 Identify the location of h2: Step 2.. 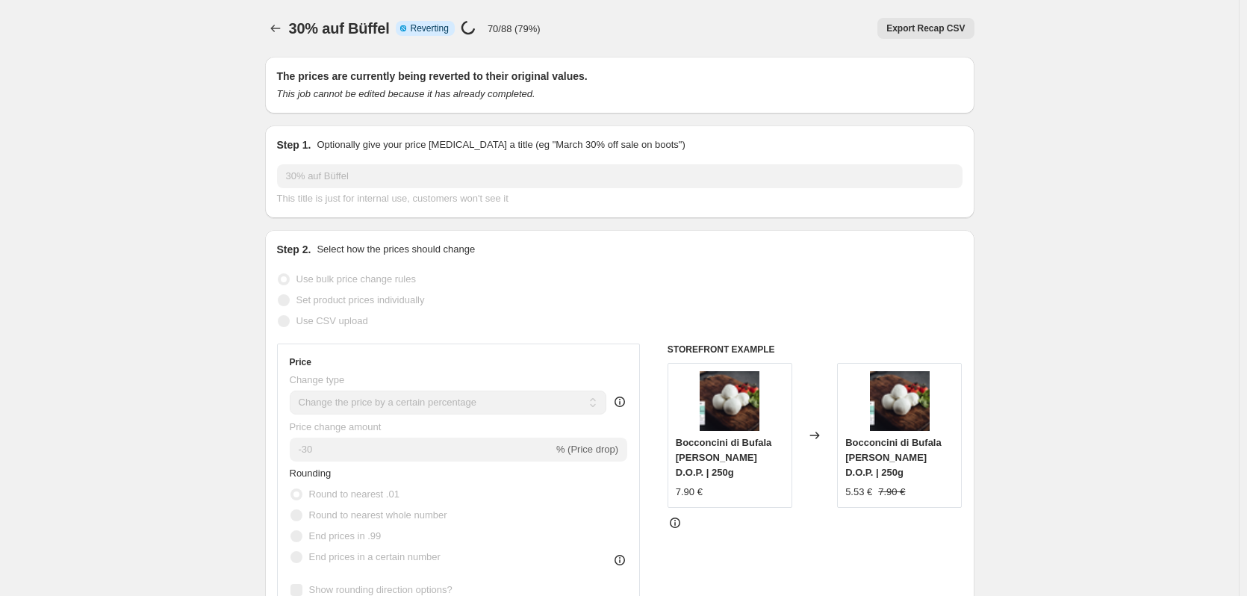
(294, 249).